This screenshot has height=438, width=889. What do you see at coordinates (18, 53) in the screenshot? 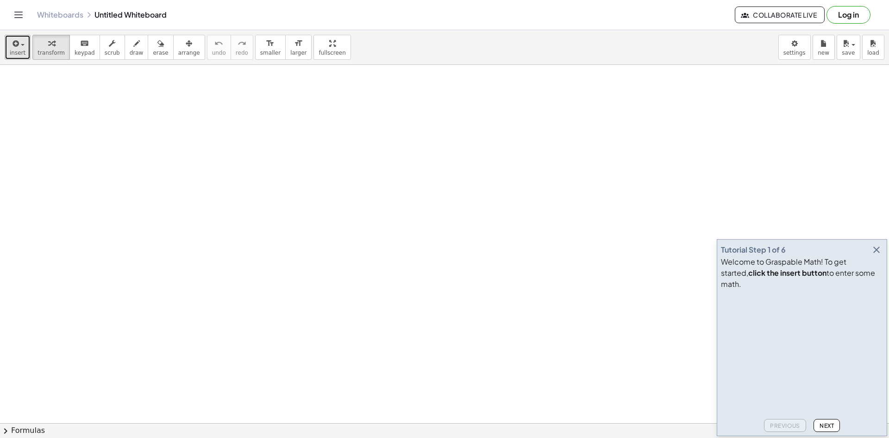
I see `span: insert` at bounding box center [18, 53].